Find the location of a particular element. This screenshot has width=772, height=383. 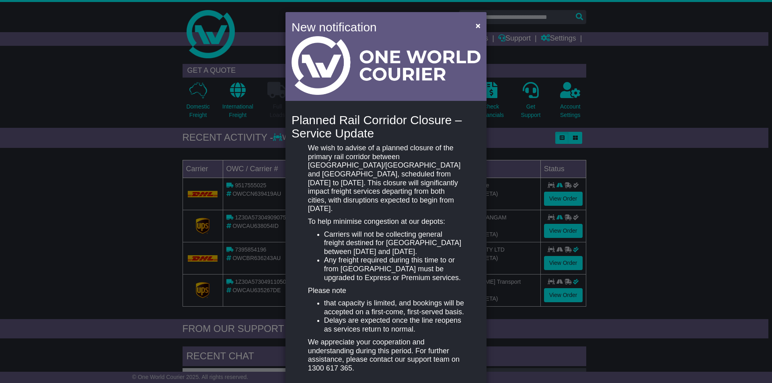

p: We appreciate your cooperation and understanding during this period. For further assistance, plea... is located at coordinates (386, 356).